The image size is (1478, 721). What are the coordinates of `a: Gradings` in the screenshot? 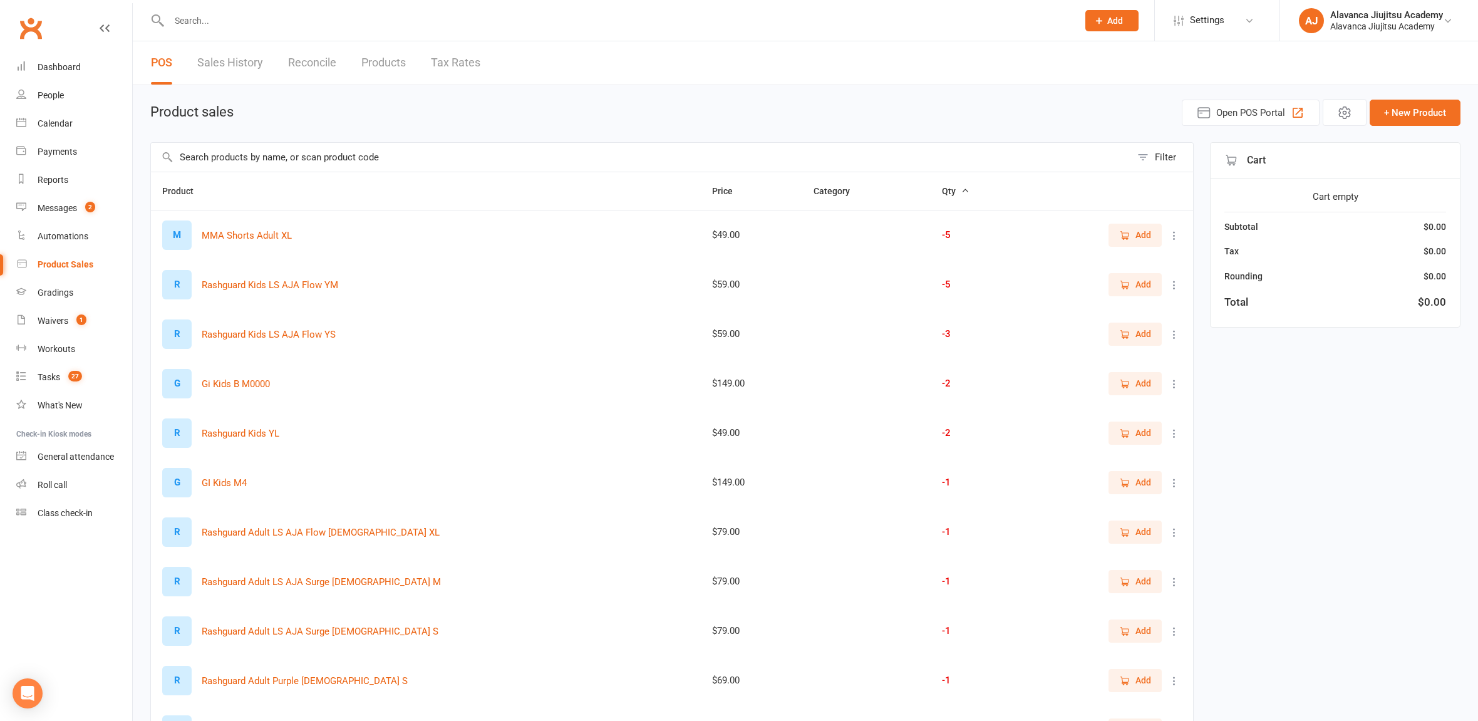 It's located at (74, 293).